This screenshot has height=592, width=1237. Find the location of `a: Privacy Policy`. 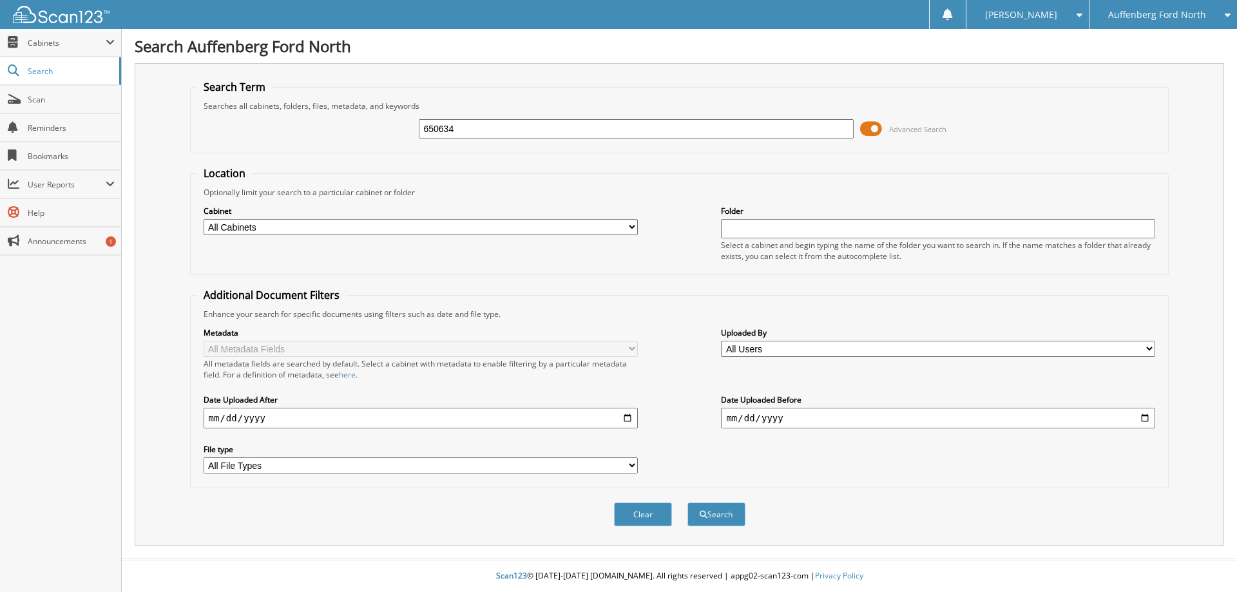

a: Privacy Policy is located at coordinates (839, 575).